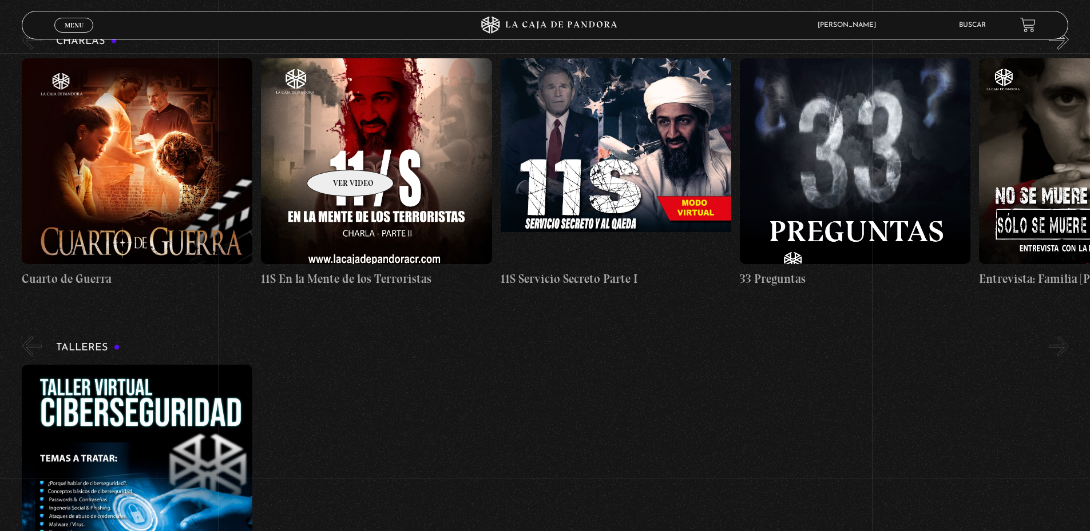  Describe the element at coordinates (376, 173) in the screenshot. I see `a: 11S En la Mente de los Terroristas` at that location.